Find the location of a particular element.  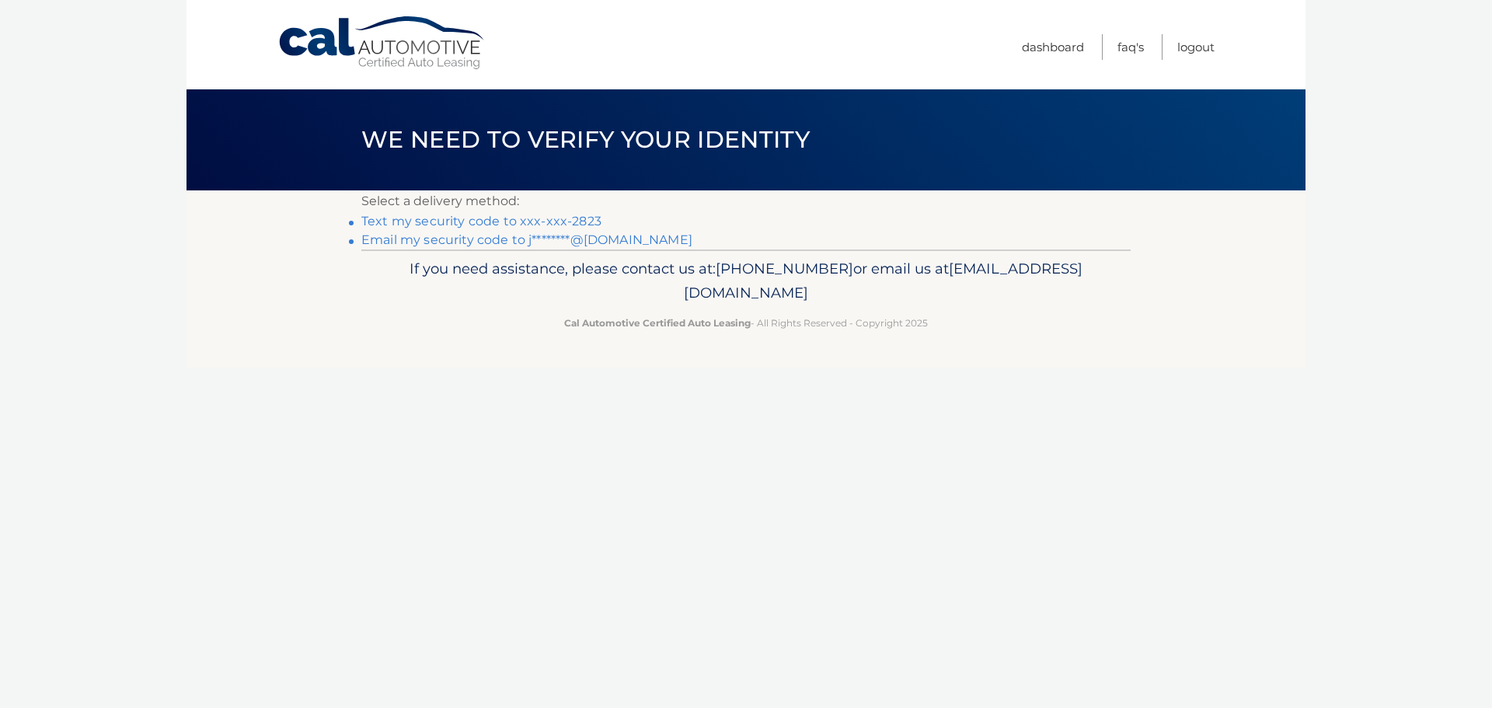

a: Cal Automotive is located at coordinates (382, 43).